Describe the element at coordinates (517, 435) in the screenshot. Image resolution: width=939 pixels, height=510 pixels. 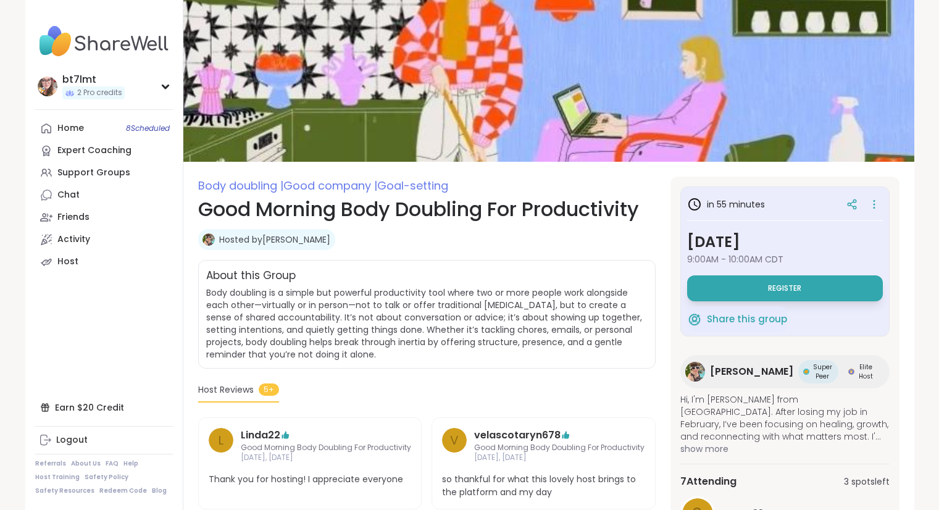
I see `a: velascotaryn678` at that location.